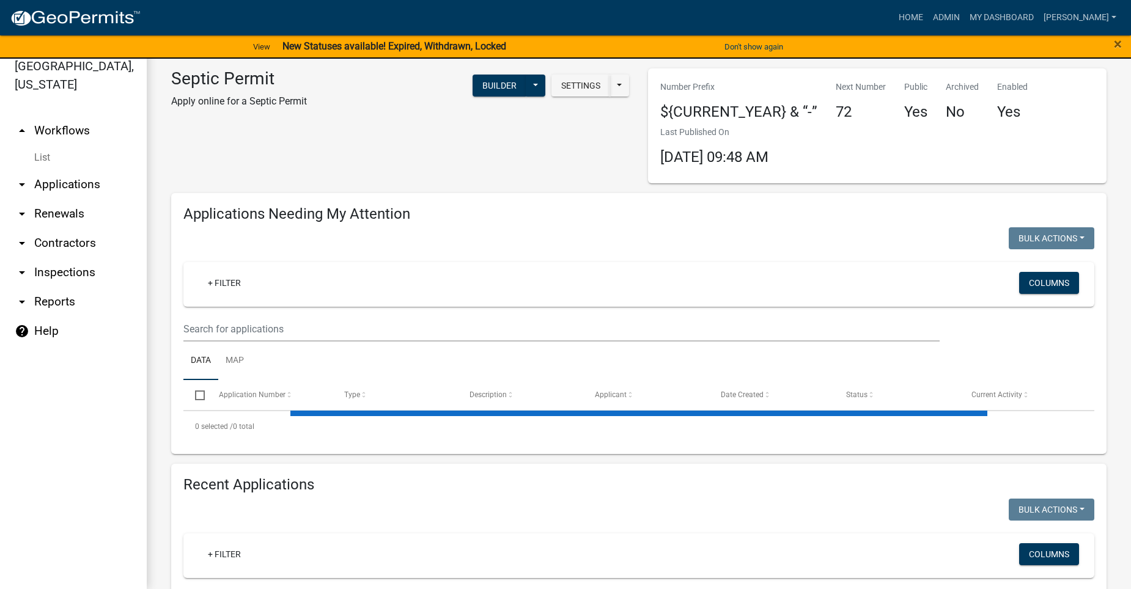  I want to click on p: Enabled, so click(1012, 87).